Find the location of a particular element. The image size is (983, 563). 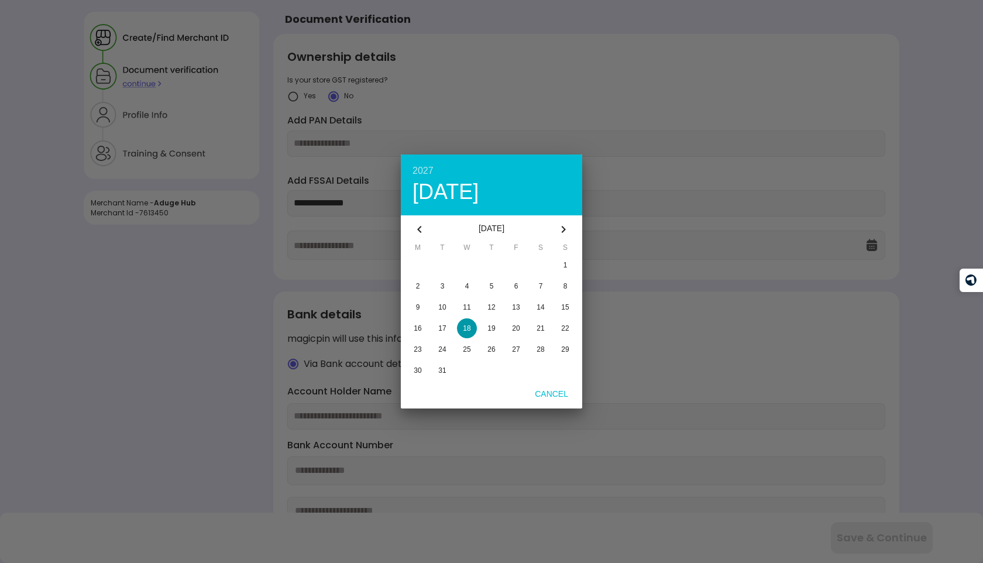

button: 15 is located at coordinates (565, 307).